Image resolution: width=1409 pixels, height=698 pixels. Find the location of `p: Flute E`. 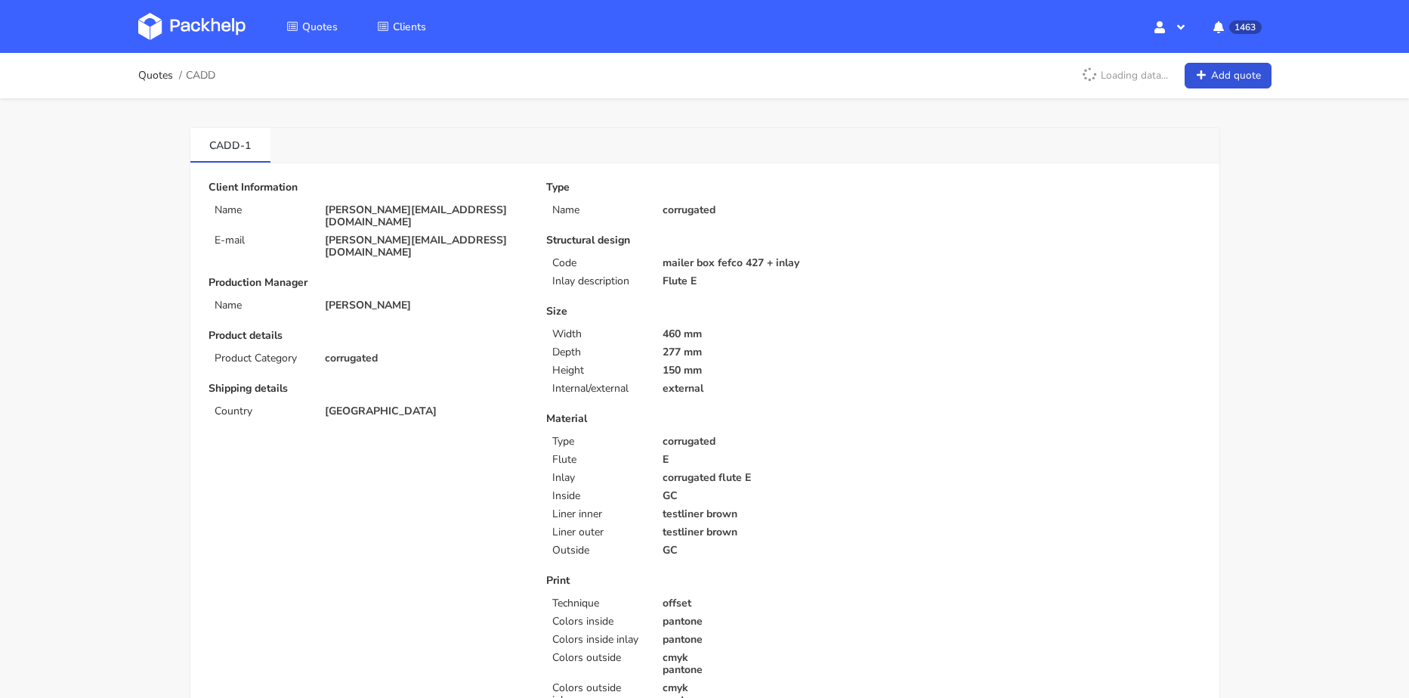

p: Flute E is located at coordinates (762, 281).